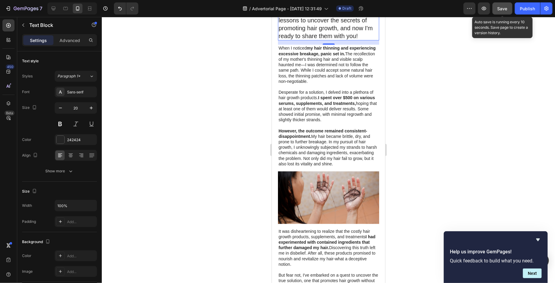 This screenshot has width=555, height=283. Describe the element at coordinates (496, 257) in the screenshot. I see `div: Help us improve GemPages!` at that location.